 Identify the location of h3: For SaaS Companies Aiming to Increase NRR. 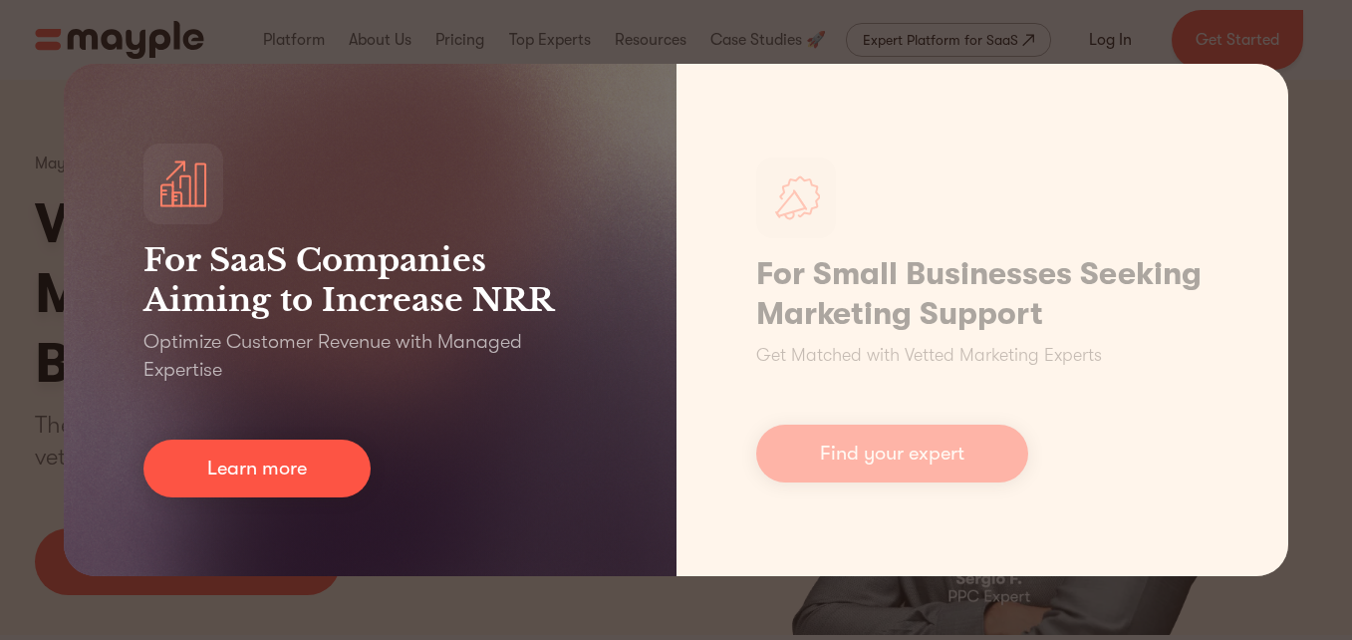
(370, 280).